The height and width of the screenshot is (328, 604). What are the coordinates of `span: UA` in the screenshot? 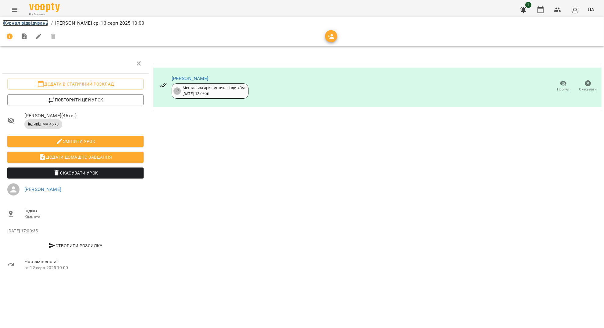 It's located at (591, 9).